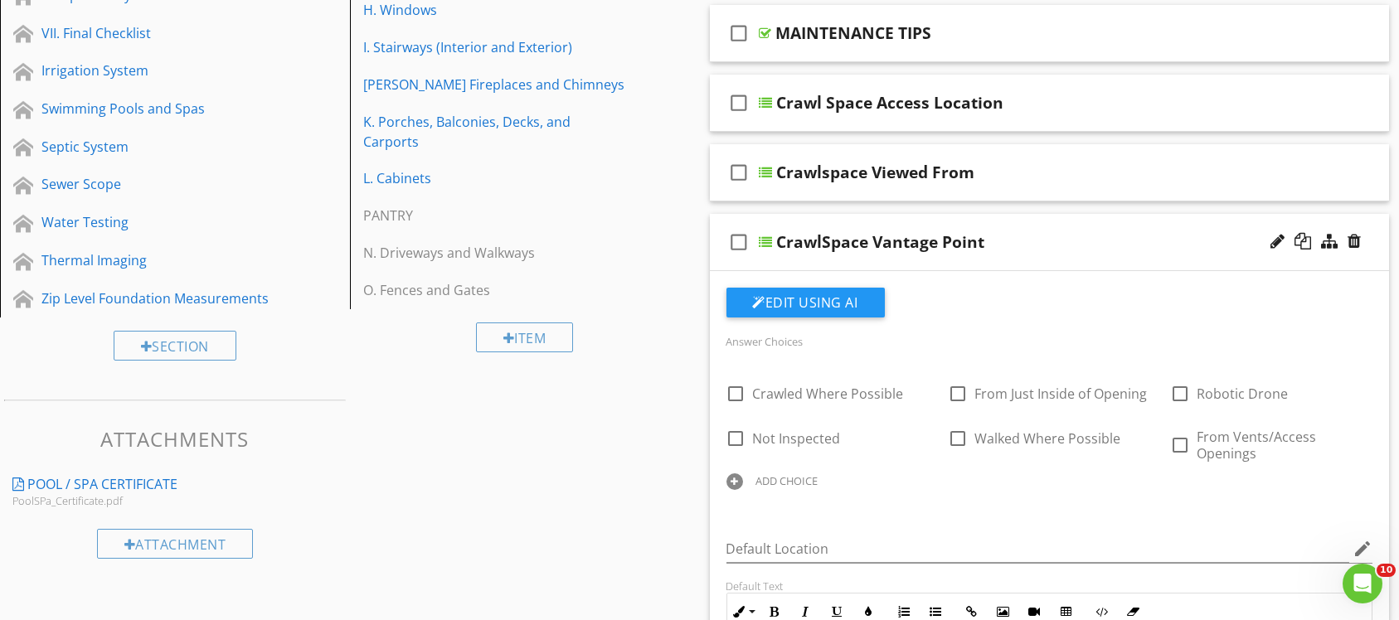 This screenshot has height=620, width=1399. Describe the element at coordinates (102, 484) in the screenshot. I see `div: Pool / Spa Certificate` at that location.